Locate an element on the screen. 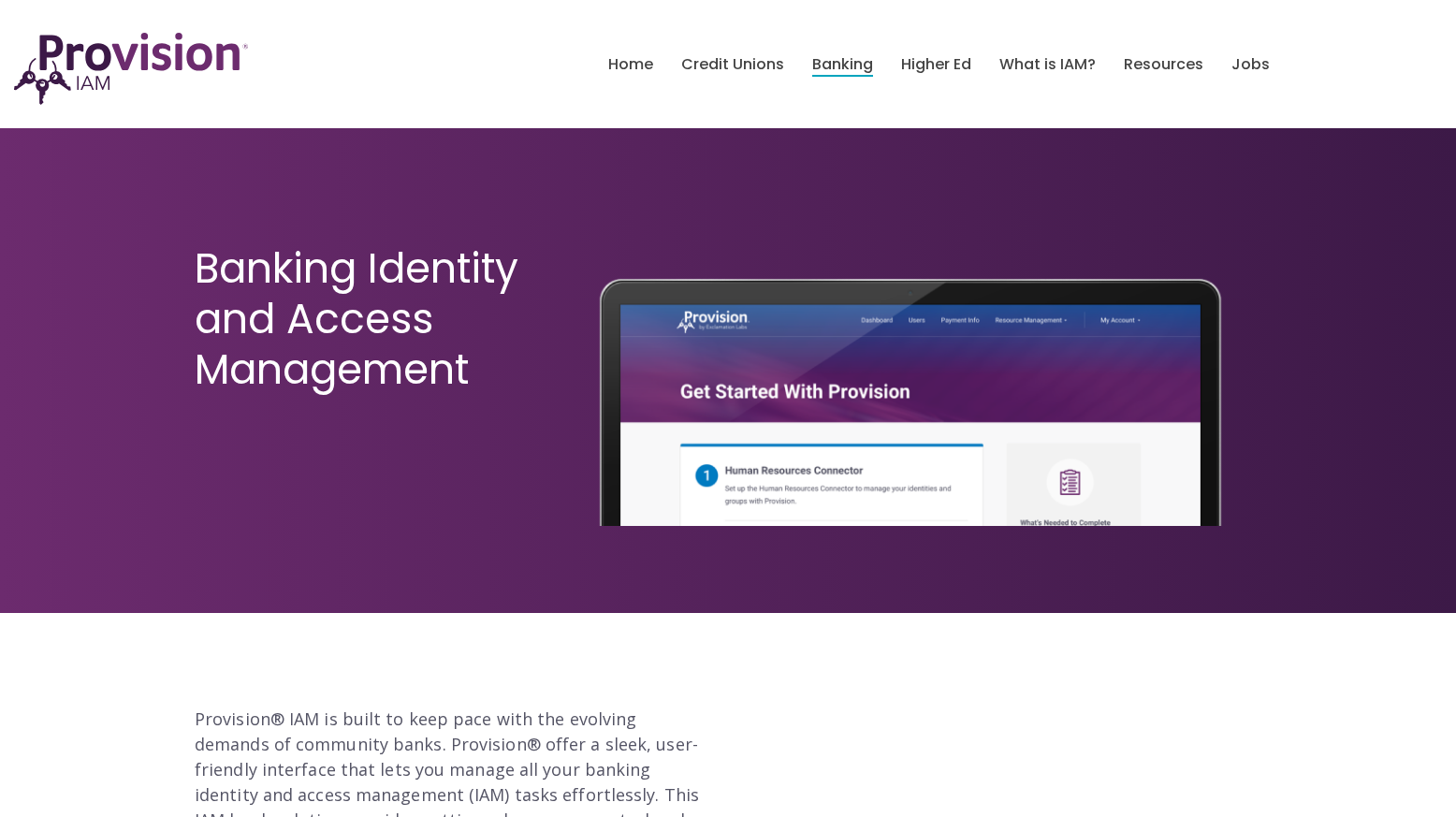 Image resolution: width=1456 pixels, height=817 pixels. img: ProvisionIAM-Logo-Purple is located at coordinates (131, 68).